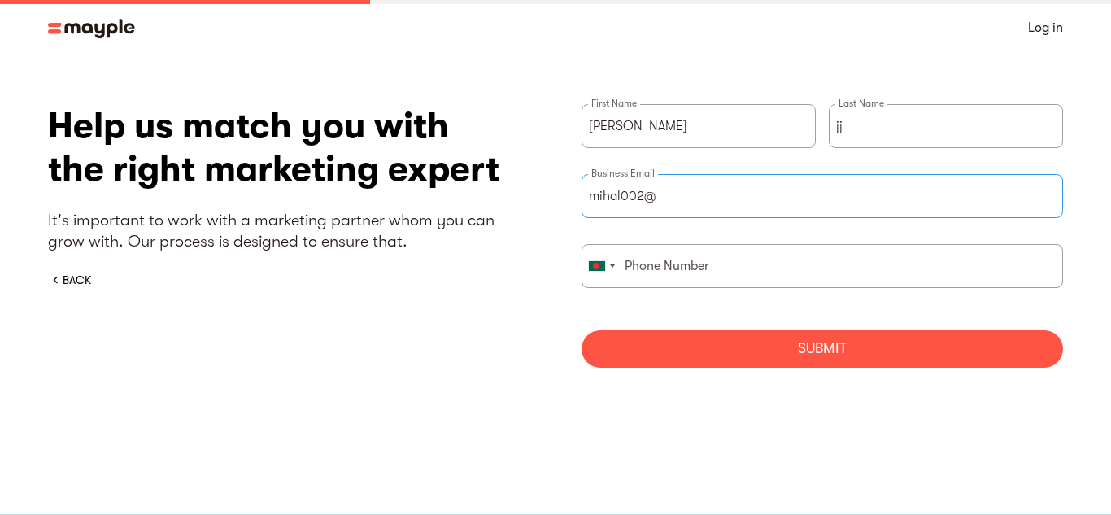 This screenshot has width=1111, height=515. Describe the element at coordinates (623, 173) in the screenshot. I see `label: Business Email` at that location.